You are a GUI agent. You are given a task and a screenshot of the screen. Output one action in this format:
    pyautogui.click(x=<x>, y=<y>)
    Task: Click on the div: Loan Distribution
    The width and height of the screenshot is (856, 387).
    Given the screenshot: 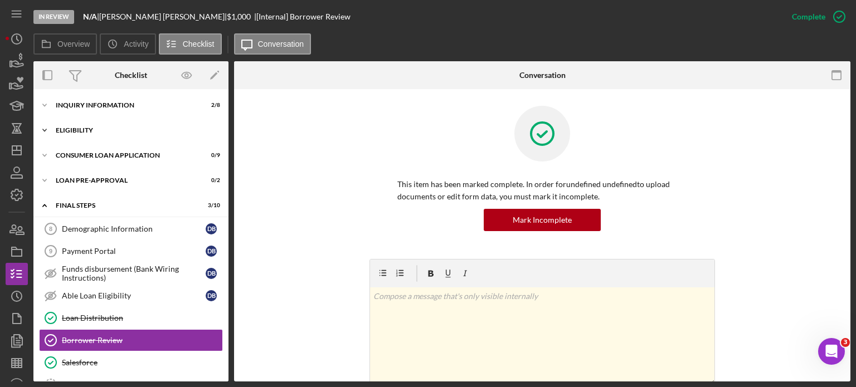 What is the action you would take?
    pyautogui.click(x=142, y=318)
    